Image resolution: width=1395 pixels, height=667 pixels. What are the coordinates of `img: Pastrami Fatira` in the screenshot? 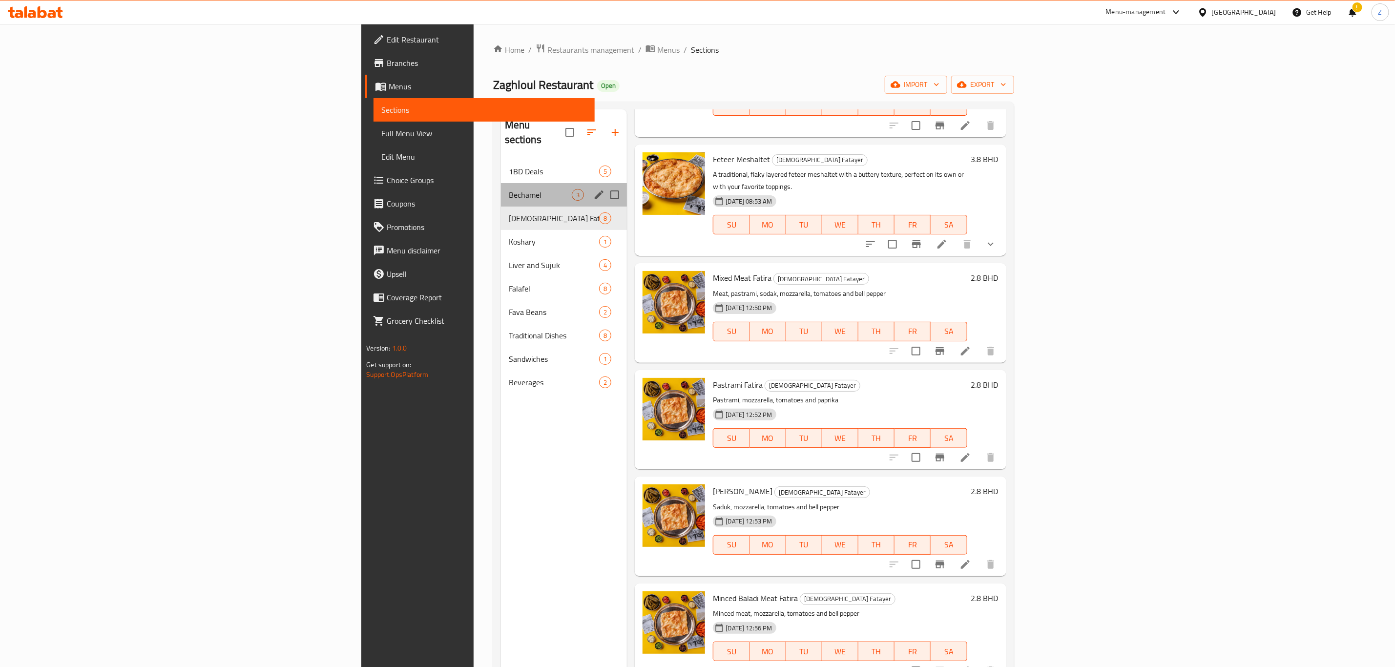 It's located at (674, 409).